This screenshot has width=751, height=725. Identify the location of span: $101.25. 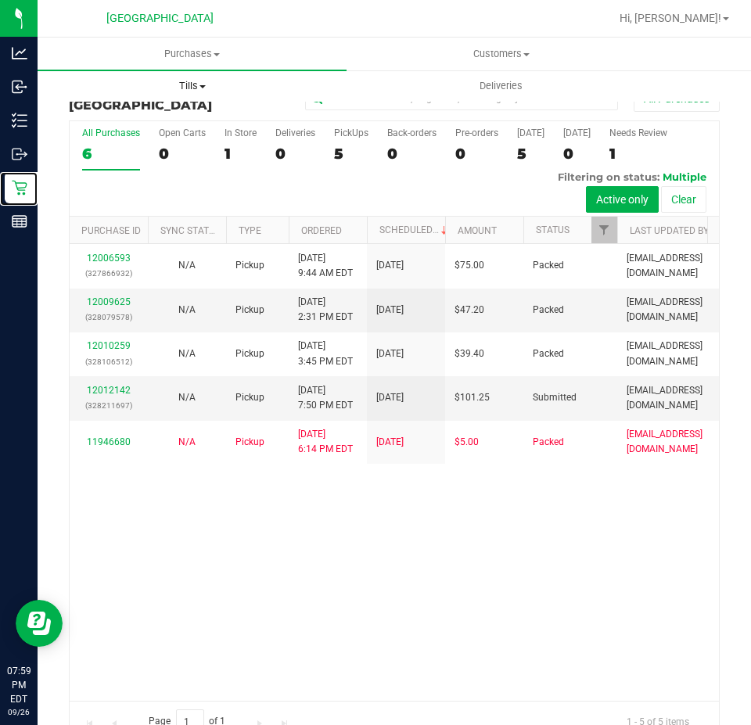
(472, 397).